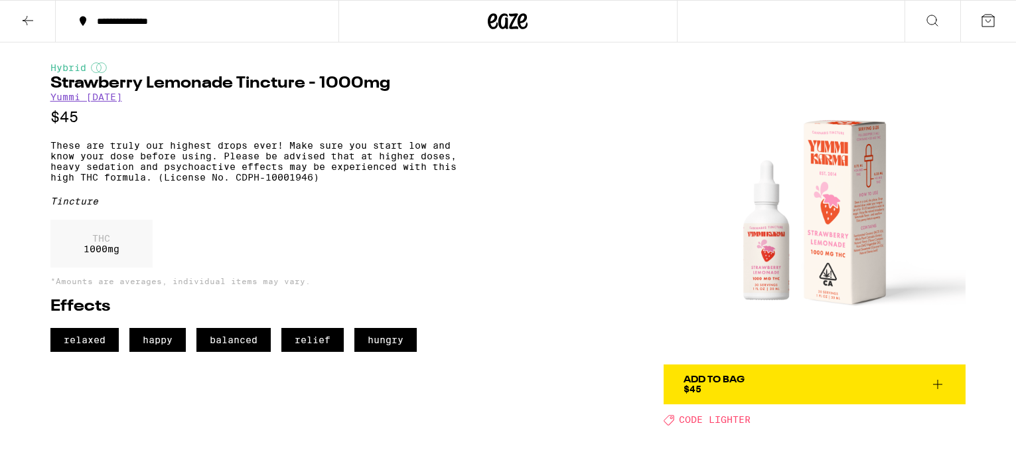  Describe the element at coordinates (386, 340) in the screenshot. I see `span: hungry` at that location.